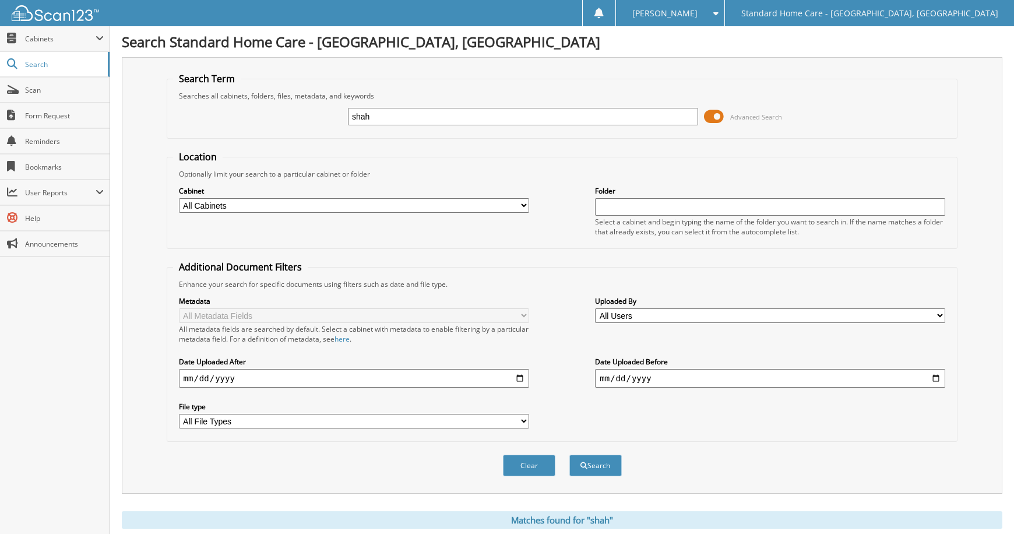  I want to click on label: Uploaded By, so click(770, 301).